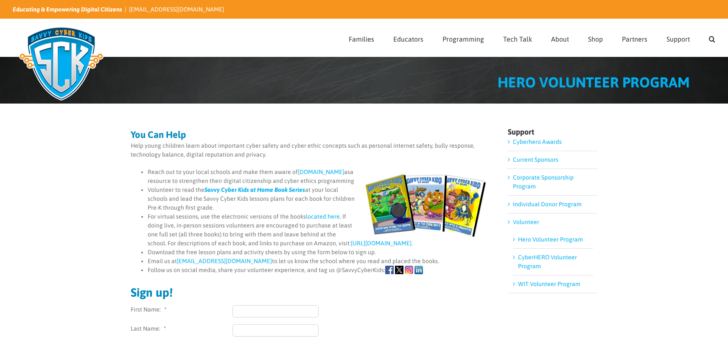 This screenshot has height=337, width=728. What do you see at coordinates (323, 216) in the screenshot?
I see `a: located here` at bounding box center [323, 216].